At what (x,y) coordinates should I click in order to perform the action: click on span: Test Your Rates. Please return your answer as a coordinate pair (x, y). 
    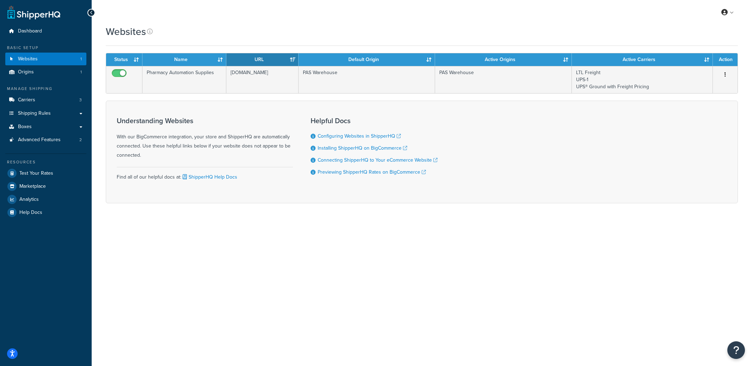
    Looking at the image, I should click on (36, 173).